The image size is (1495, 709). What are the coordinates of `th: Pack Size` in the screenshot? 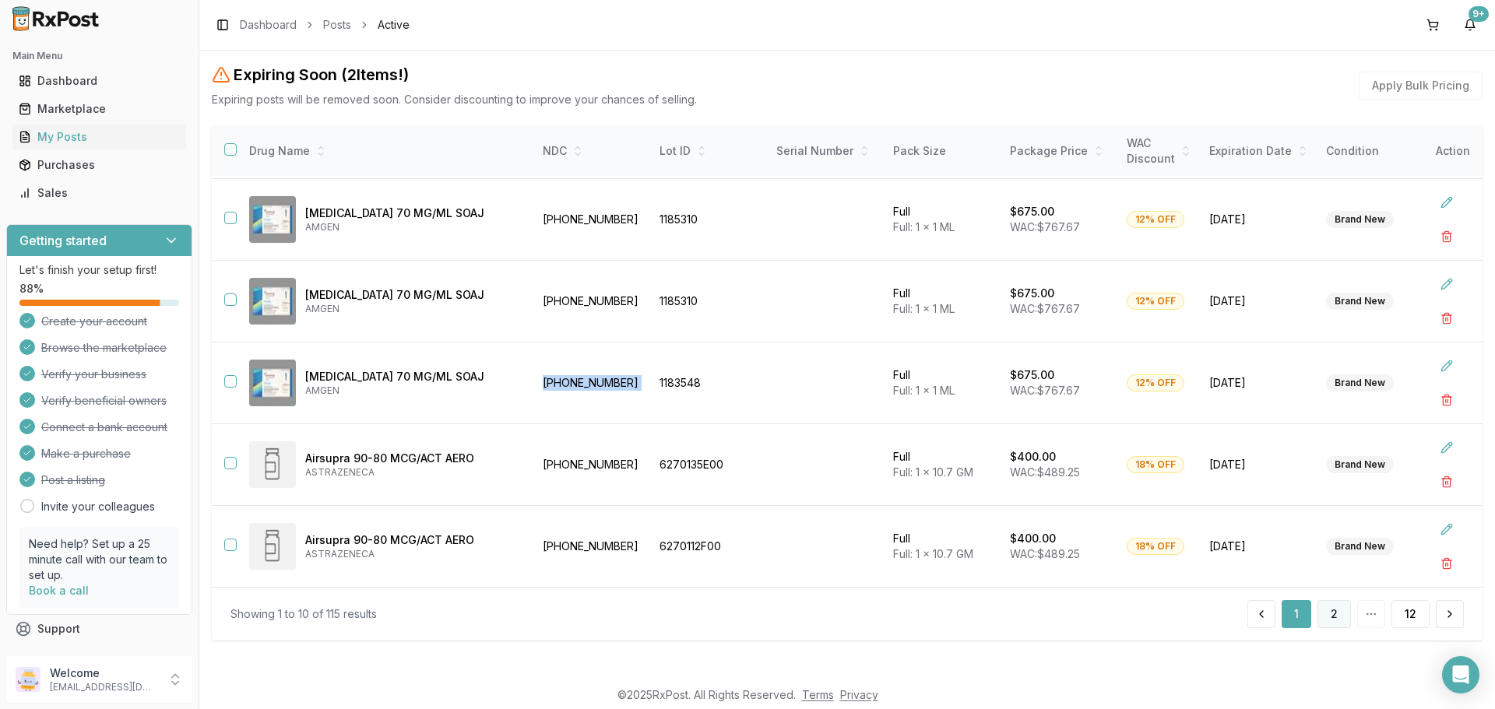 It's located at (942, 151).